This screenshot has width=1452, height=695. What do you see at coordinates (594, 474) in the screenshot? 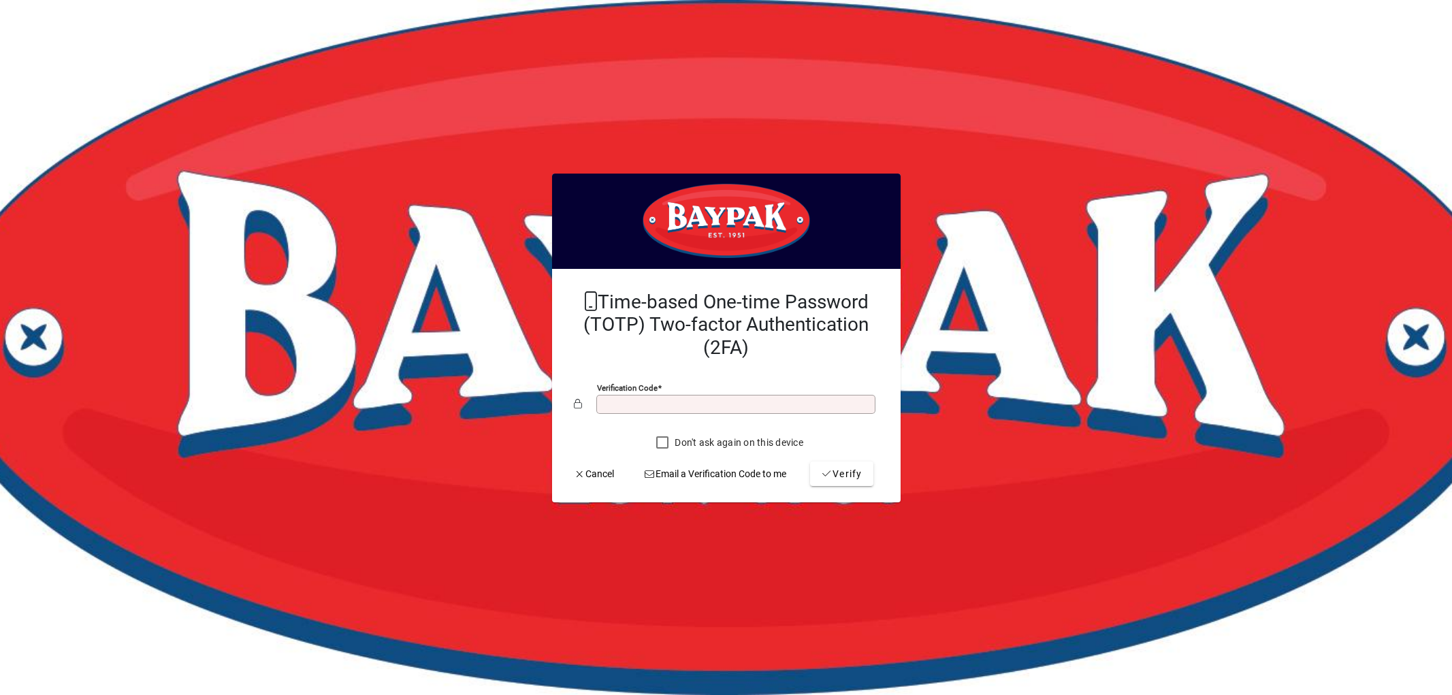
I see `span: Cancel` at bounding box center [594, 474].